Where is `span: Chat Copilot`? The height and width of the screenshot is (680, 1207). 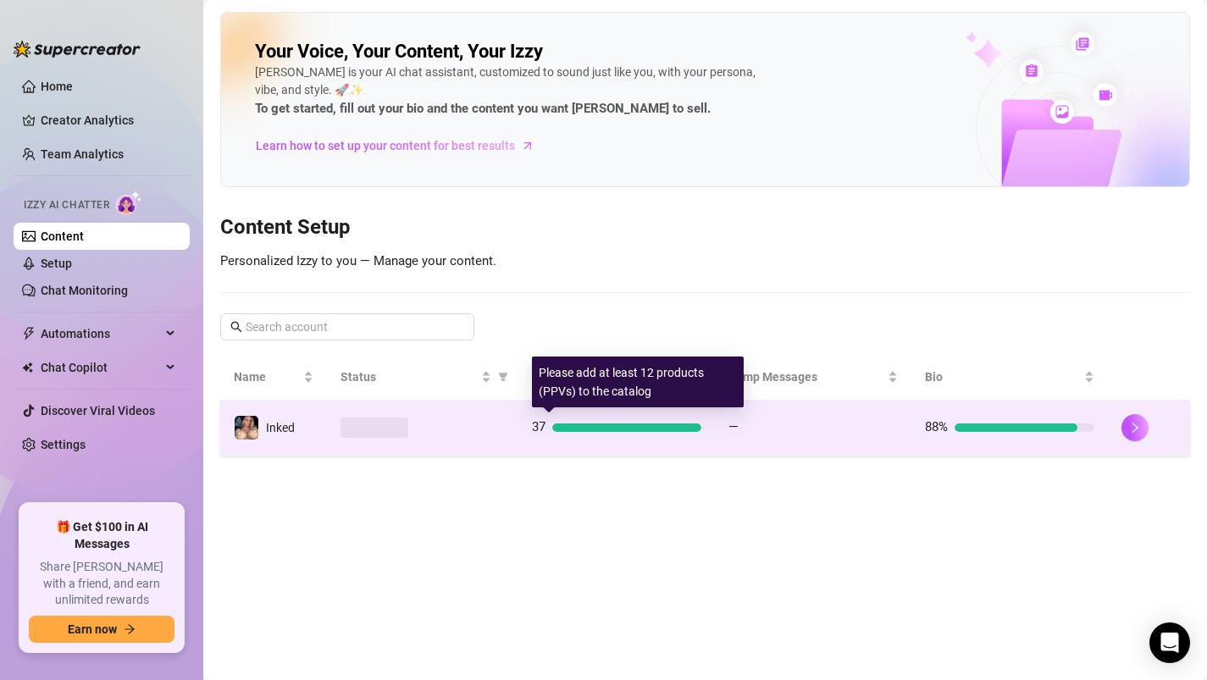 span: Chat Copilot is located at coordinates (101, 368).